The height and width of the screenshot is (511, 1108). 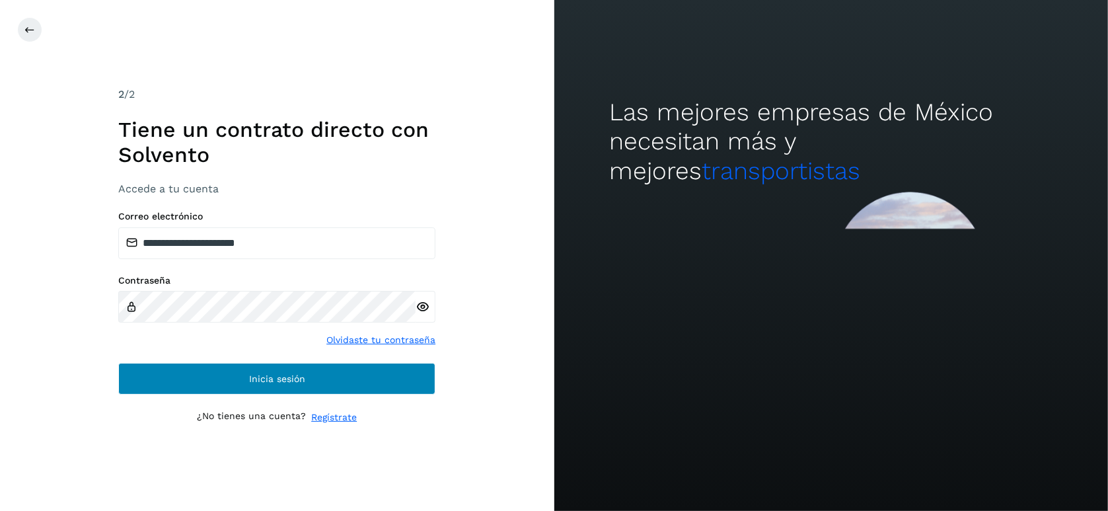 I want to click on h3: Accede a tu cuenta, so click(x=277, y=188).